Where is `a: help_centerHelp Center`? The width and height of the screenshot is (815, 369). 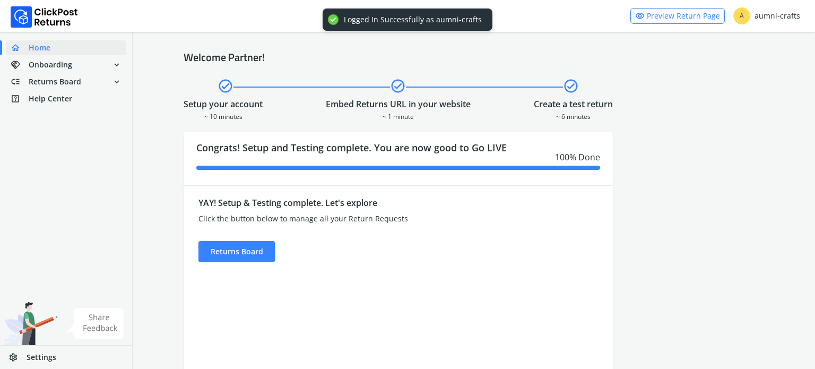
a: help_centerHelp Center is located at coordinates (66, 99).